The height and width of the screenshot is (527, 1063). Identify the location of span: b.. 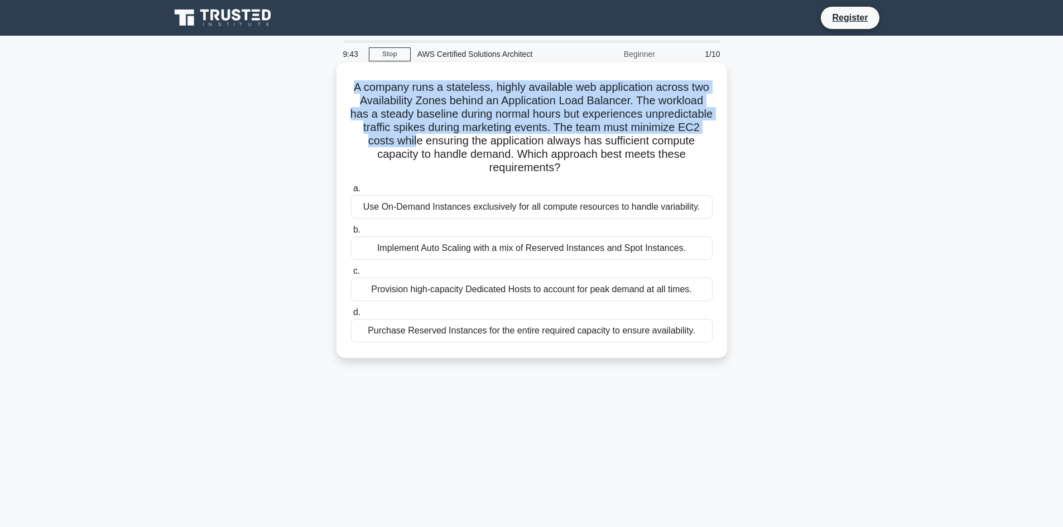
(357, 229).